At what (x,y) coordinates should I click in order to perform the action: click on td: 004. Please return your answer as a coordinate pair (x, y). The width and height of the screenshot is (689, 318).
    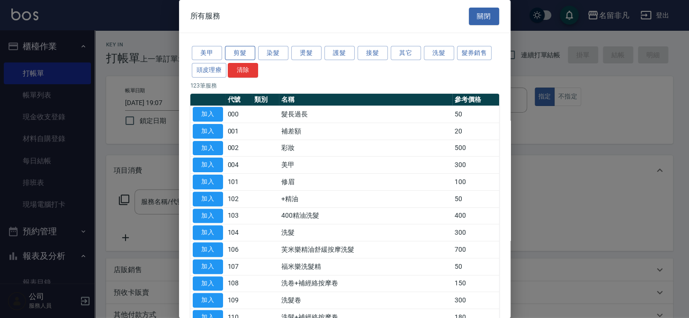
    Looking at the image, I should click on (239, 165).